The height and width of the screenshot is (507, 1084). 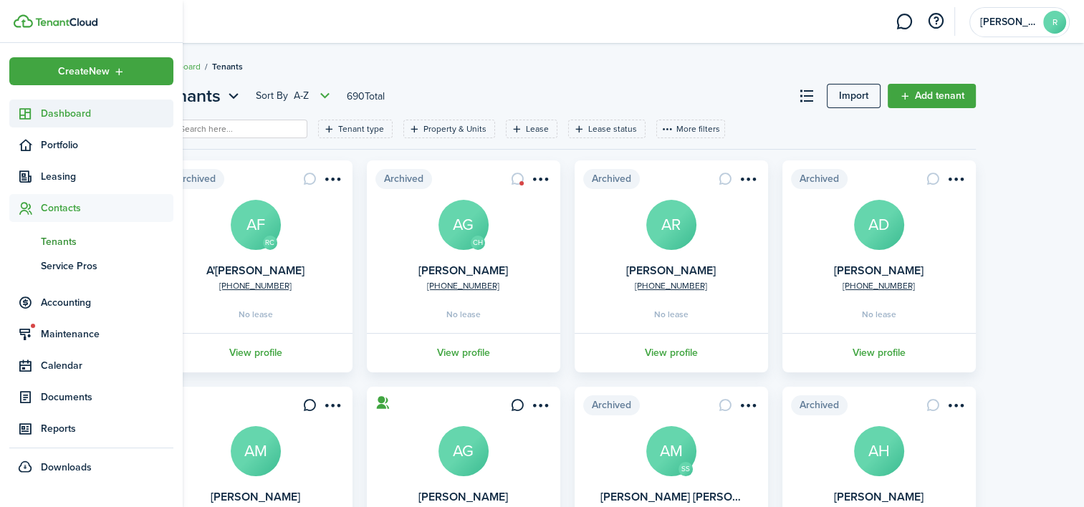 I want to click on a: Messaging, so click(x=904, y=21).